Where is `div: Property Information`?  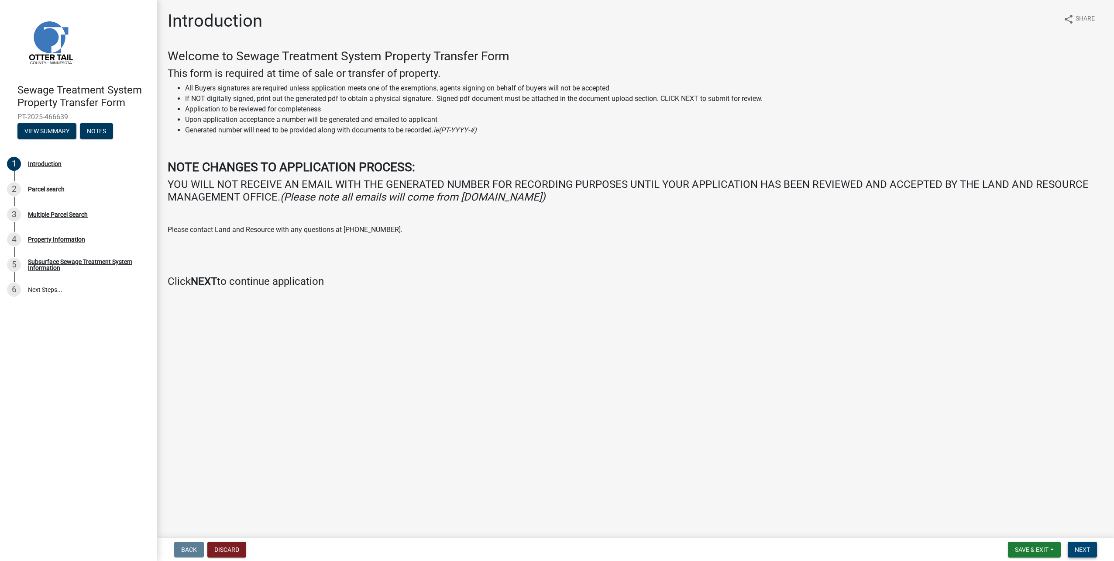
div: Property Information is located at coordinates (56, 239).